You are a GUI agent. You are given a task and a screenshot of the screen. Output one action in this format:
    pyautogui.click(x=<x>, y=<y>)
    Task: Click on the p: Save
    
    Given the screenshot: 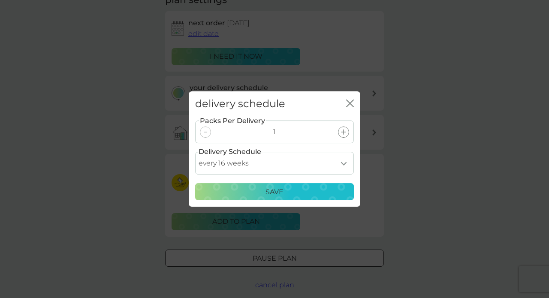 What is the action you would take?
    pyautogui.click(x=275, y=192)
    